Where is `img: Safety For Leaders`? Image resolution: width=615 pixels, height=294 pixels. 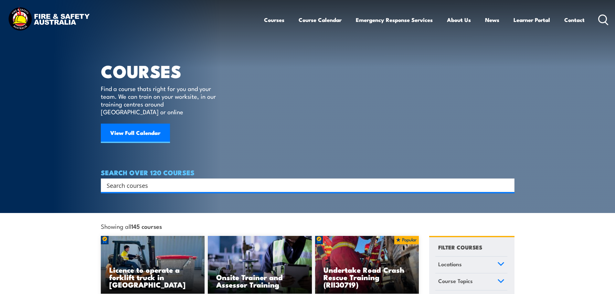 img: Safety For Leaders is located at coordinates (260, 265).